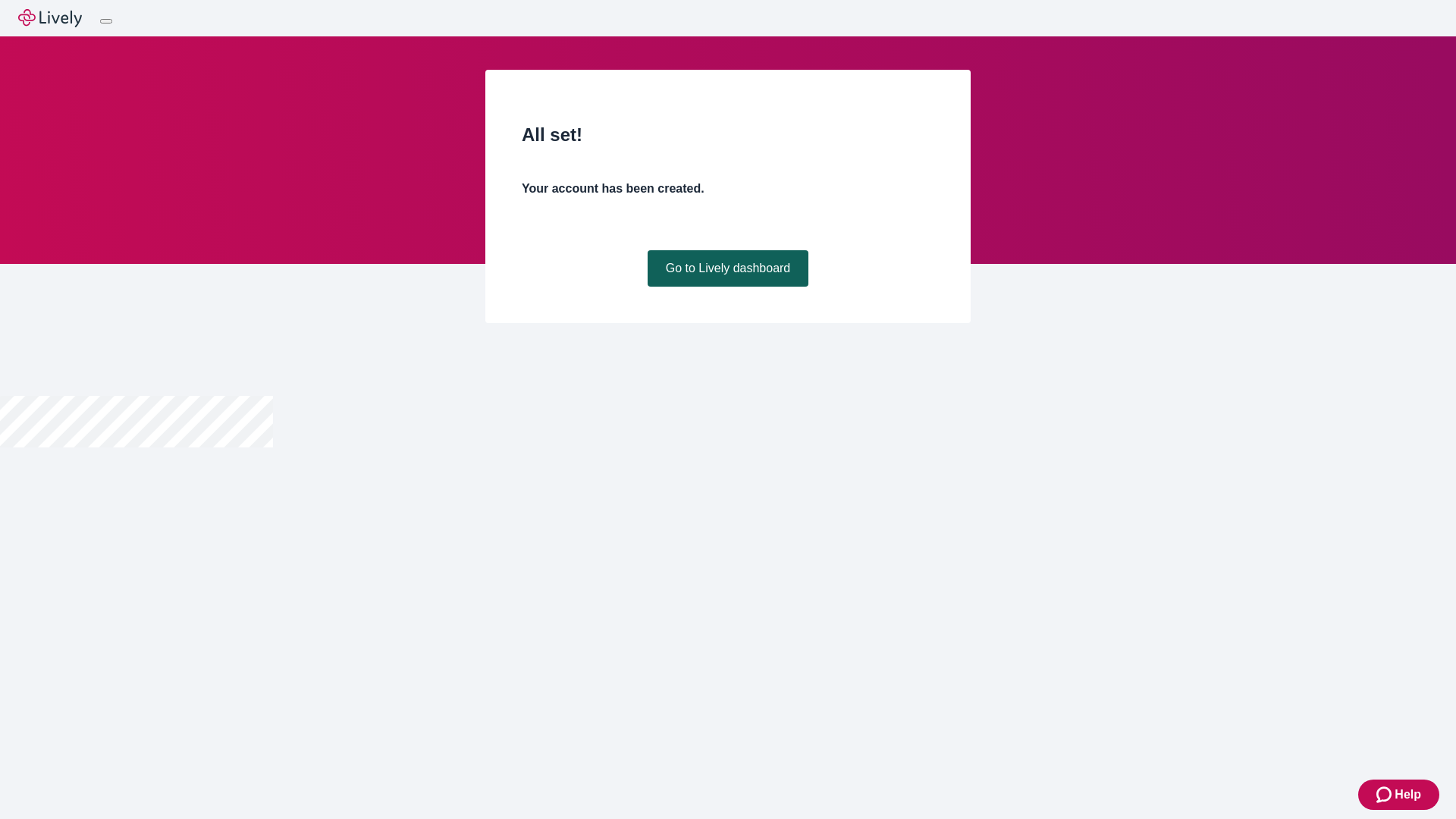  I want to click on span: Help, so click(1408, 795).